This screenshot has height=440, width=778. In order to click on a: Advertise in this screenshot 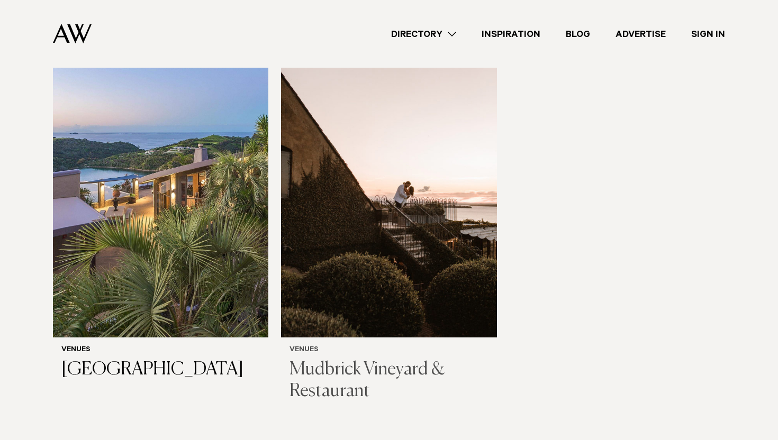, I will do `click(640, 34)`.